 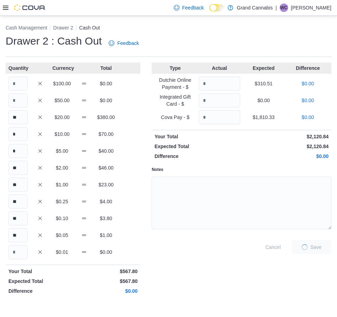 I want to click on p: $0.10, so click(x=62, y=219).